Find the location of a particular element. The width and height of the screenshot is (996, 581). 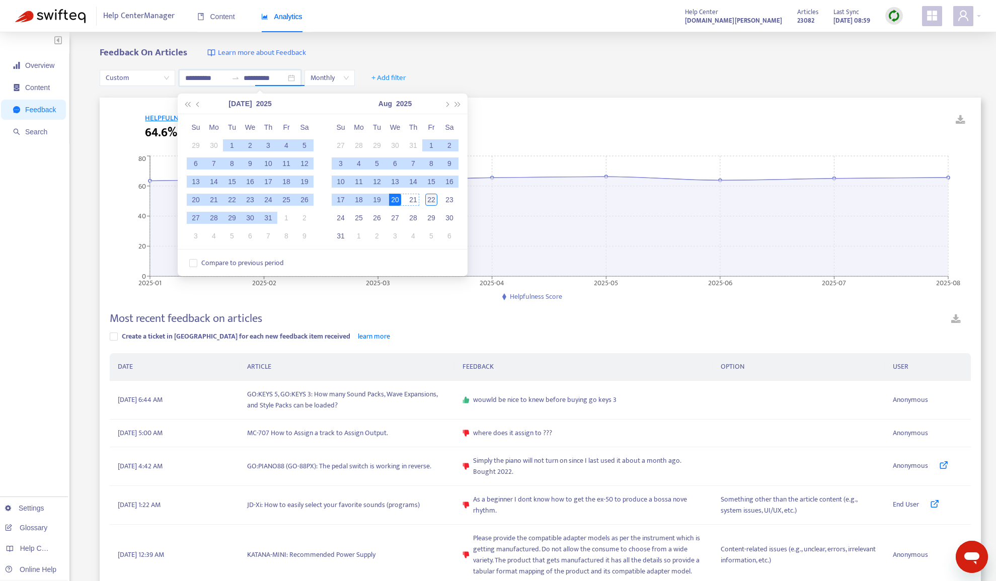

div: 21 is located at coordinates (413, 200).